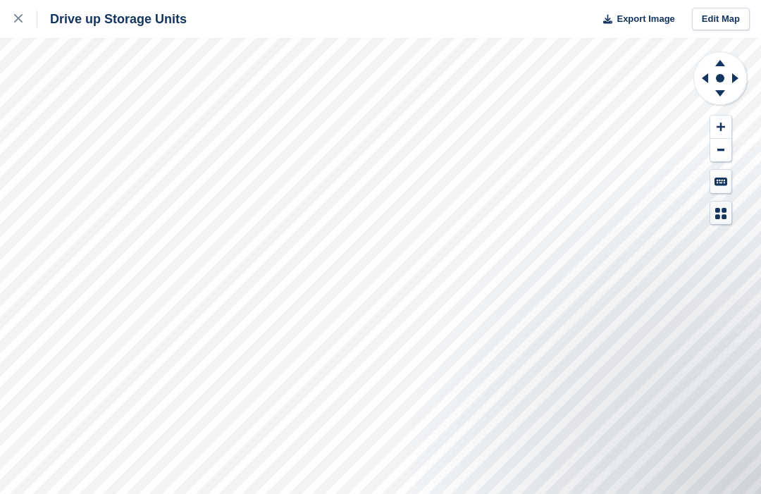 This screenshot has width=761, height=494. I want to click on div: Drive up Storage Units, so click(112, 19).